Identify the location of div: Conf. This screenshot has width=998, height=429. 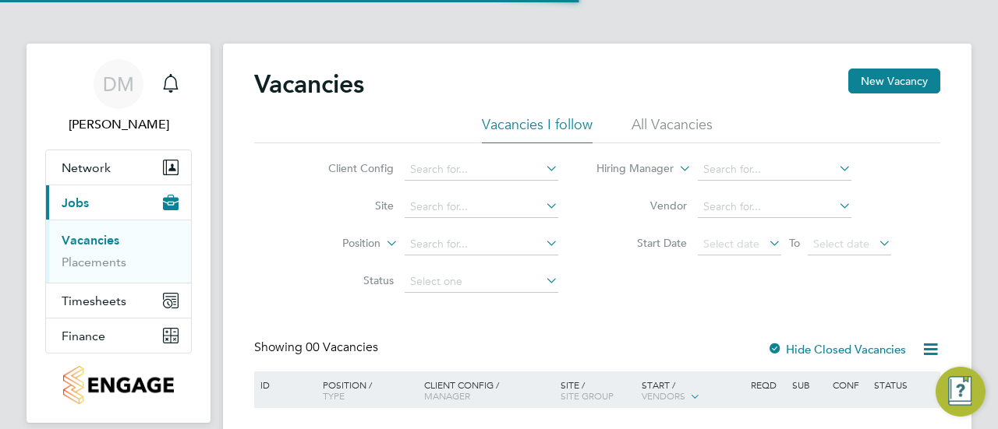
(849, 385).